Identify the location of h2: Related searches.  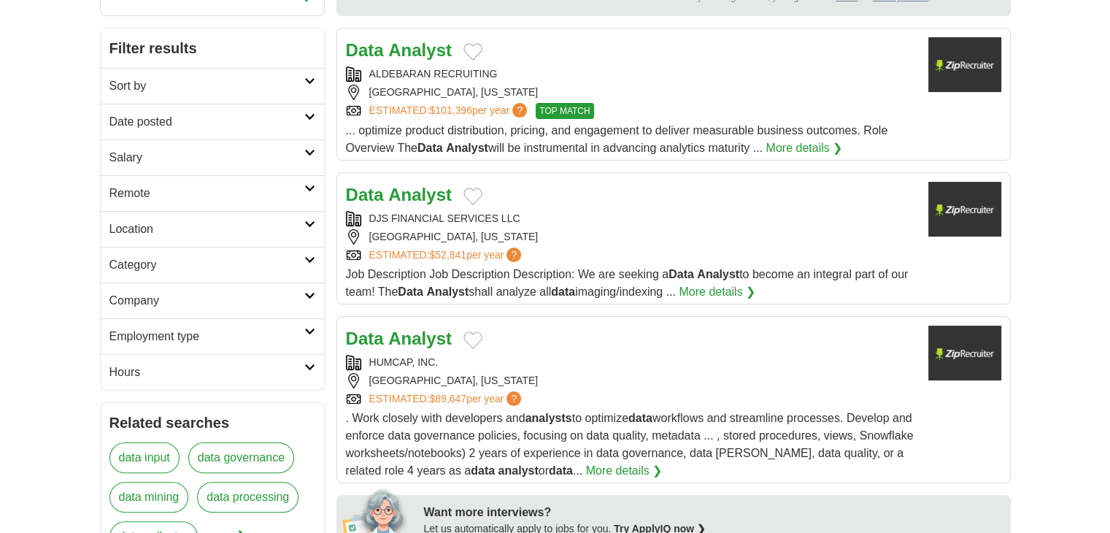
(212, 422).